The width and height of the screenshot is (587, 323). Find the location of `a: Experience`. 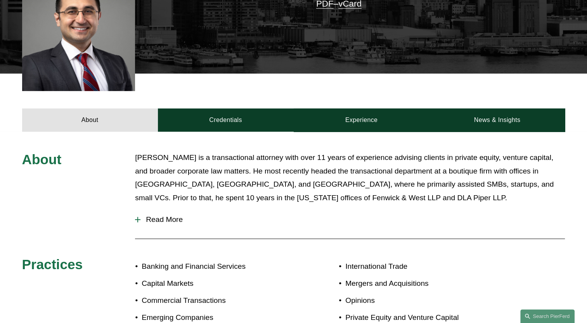

a: Experience is located at coordinates (361, 120).